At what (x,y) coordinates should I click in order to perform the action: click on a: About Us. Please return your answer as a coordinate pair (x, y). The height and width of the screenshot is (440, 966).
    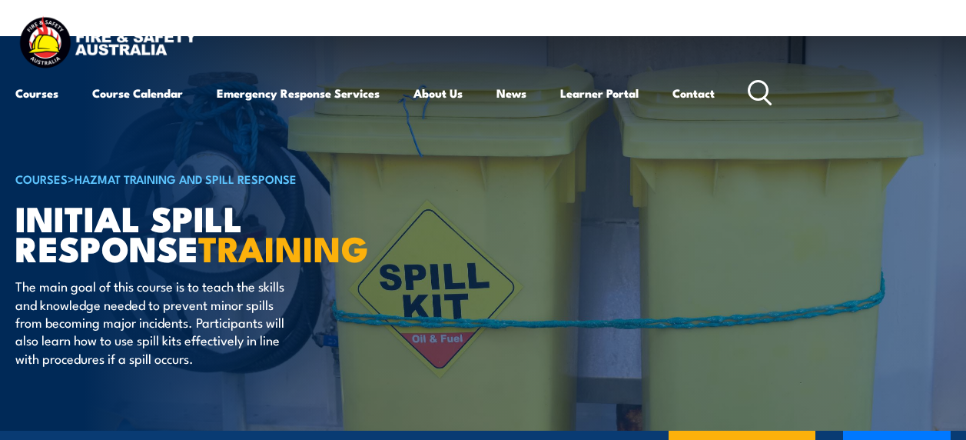
    Looking at the image, I should click on (438, 93).